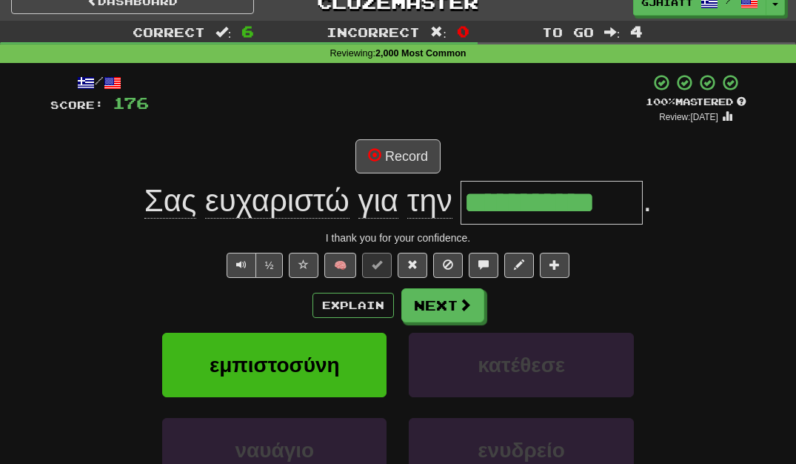 This screenshot has width=796, height=464. Describe the element at coordinates (274, 364) in the screenshot. I see `button: εμπιστοσύνη` at that location.